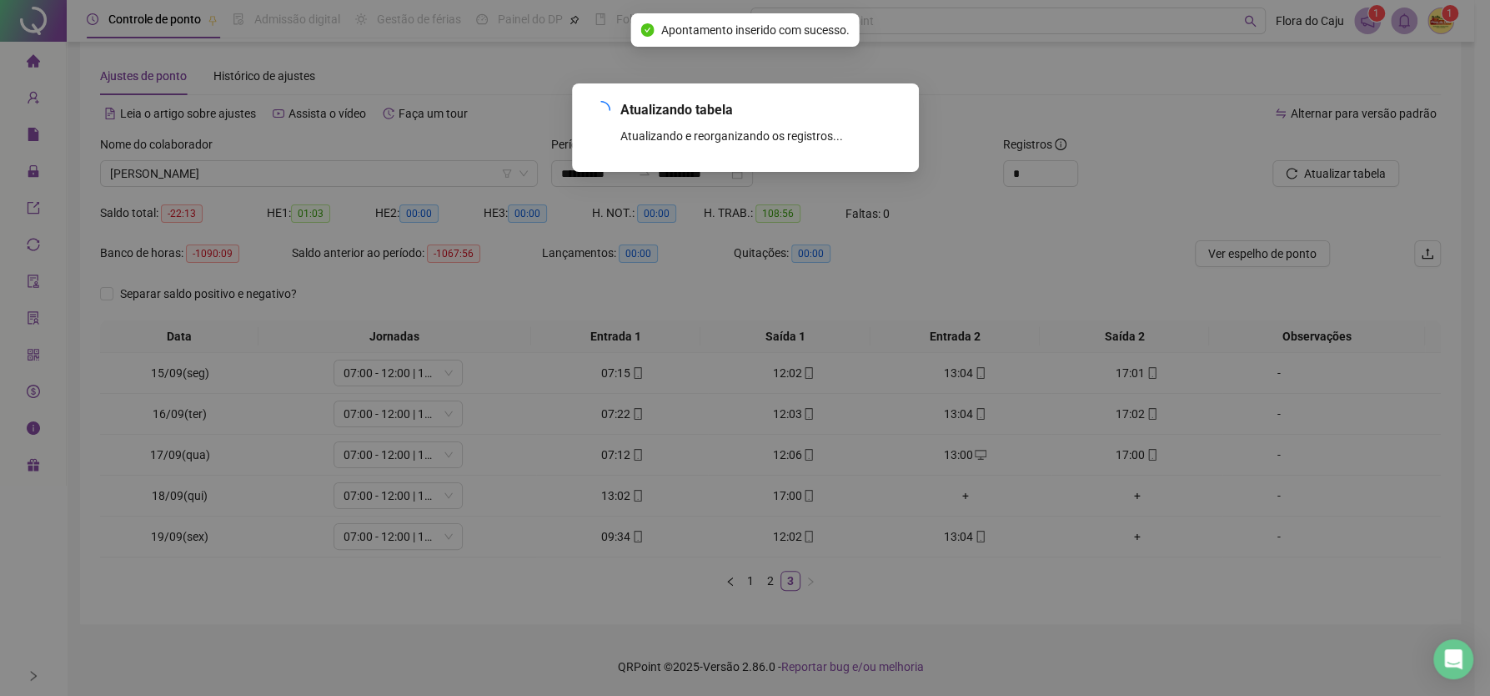  I want to click on div: Open Intercom Messenger, so click(1454, 659).